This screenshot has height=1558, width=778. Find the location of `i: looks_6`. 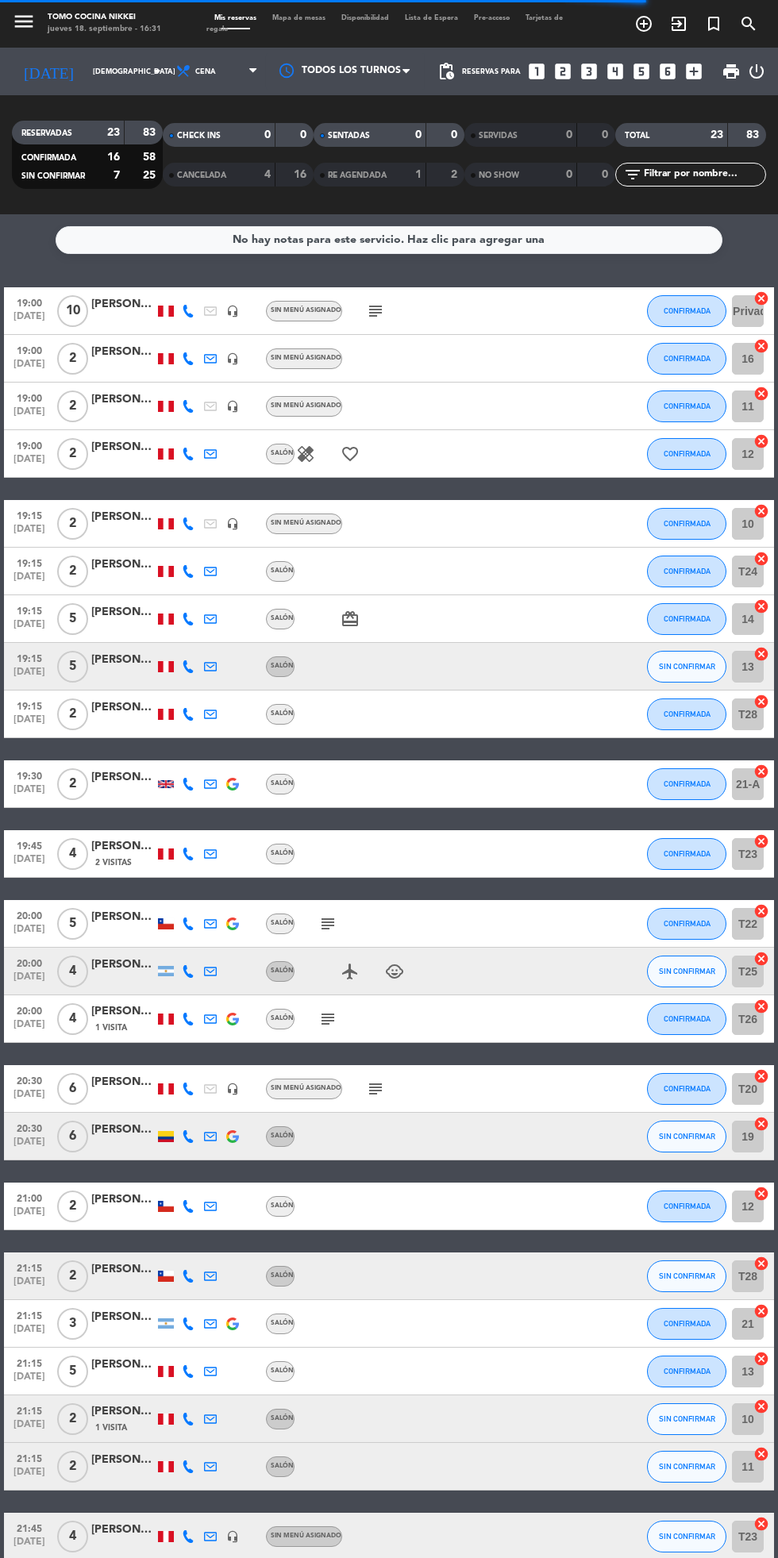

i: looks_6 is located at coordinates (667, 71).